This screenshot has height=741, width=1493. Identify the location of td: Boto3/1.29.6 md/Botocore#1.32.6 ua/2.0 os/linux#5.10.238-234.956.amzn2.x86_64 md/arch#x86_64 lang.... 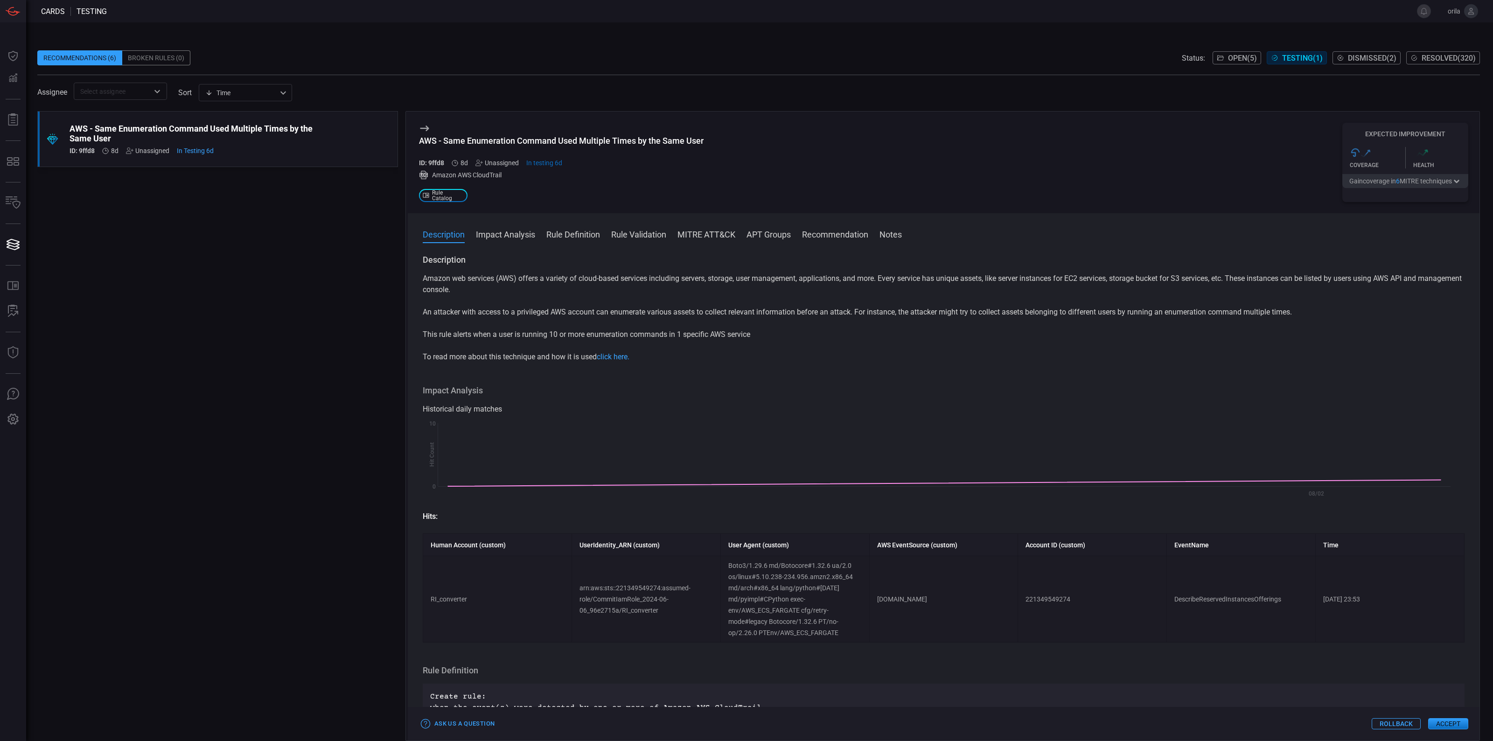
(795, 599).